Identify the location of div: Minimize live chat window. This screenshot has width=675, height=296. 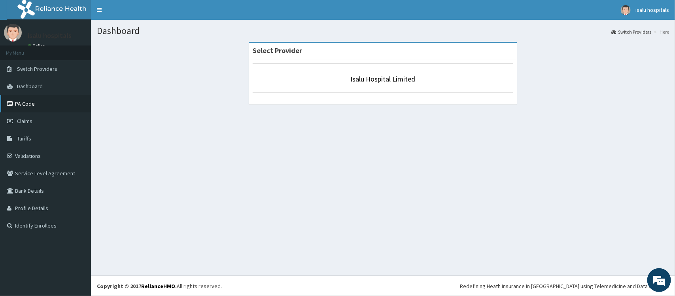
(139, 13).